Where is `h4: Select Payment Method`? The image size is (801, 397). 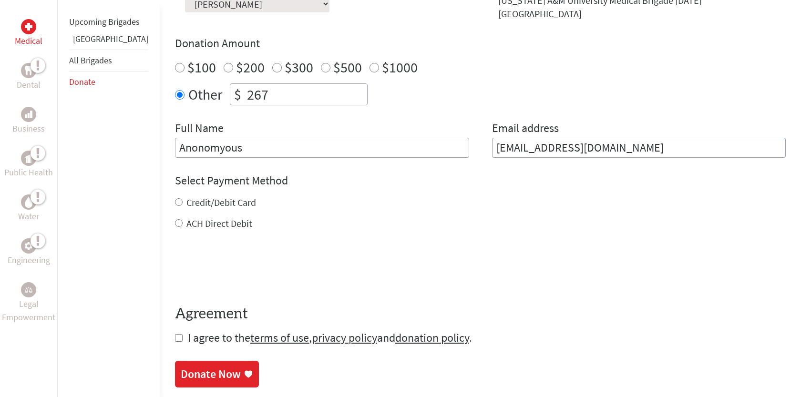 h4: Select Payment Method is located at coordinates (480, 181).